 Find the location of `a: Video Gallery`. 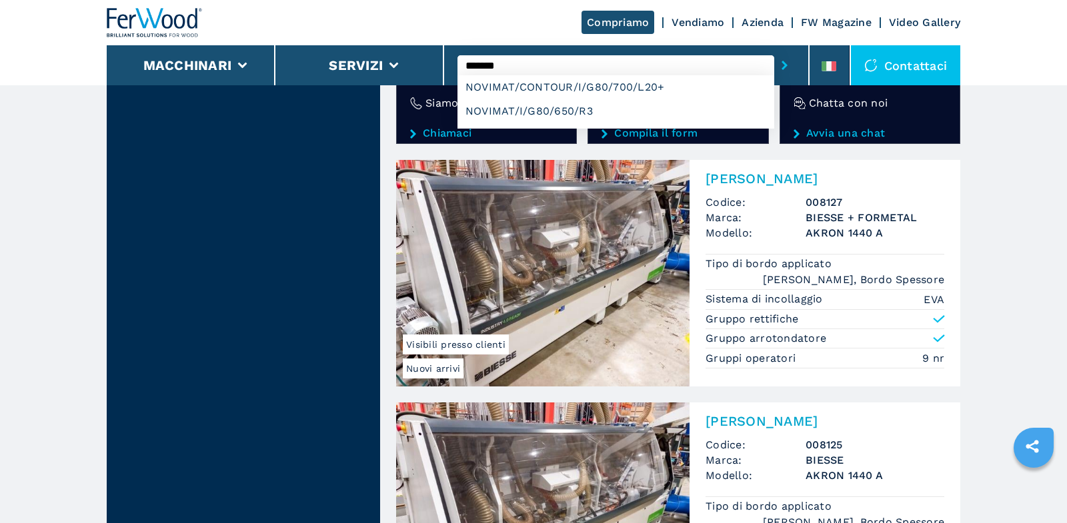

a: Video Gallery is located at coordinates (924, 22).